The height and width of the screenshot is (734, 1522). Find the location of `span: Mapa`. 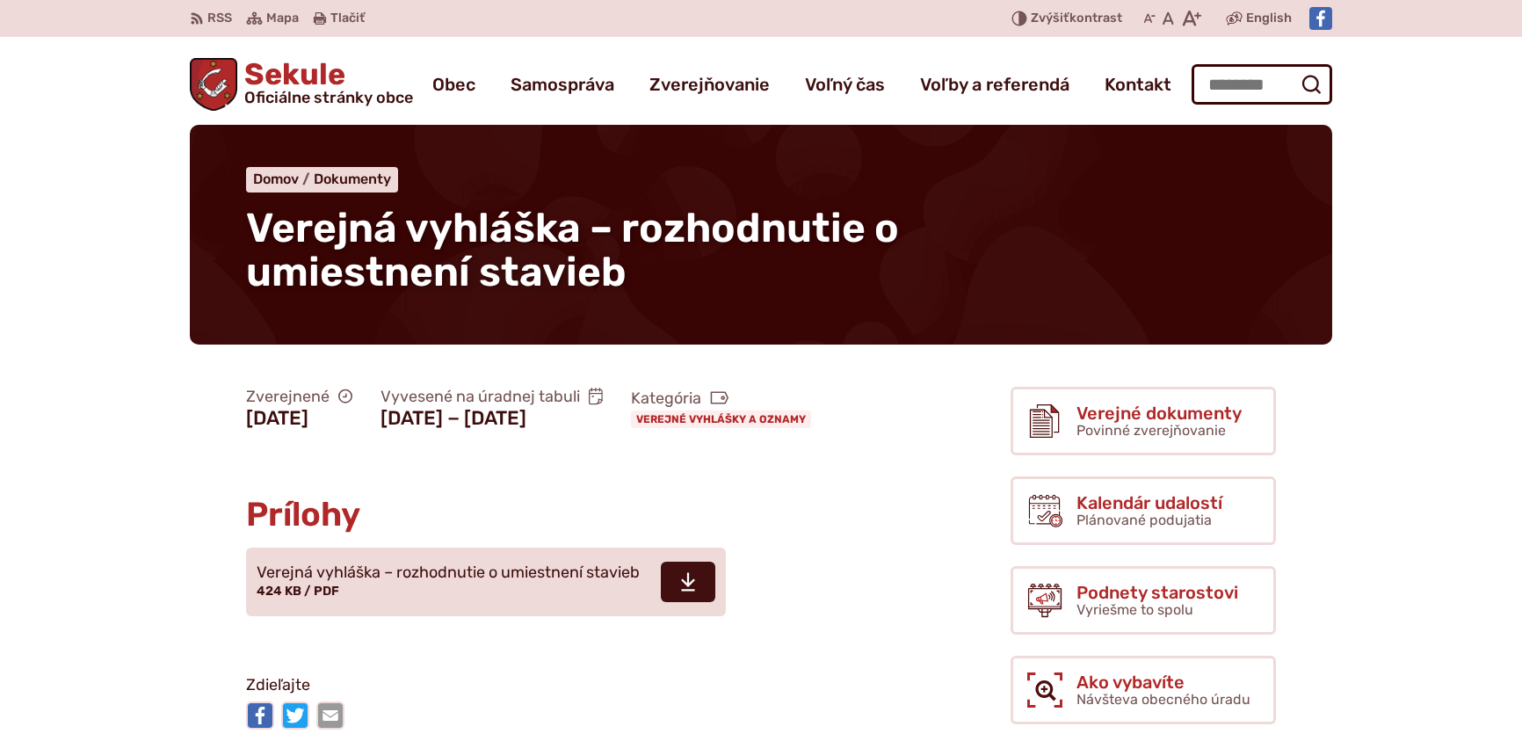

span: Mapa is located at coordinates (282, 18).